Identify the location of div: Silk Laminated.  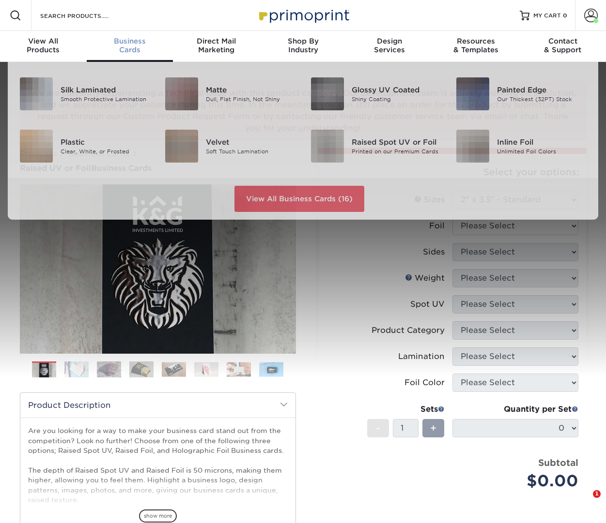
(105, 90).